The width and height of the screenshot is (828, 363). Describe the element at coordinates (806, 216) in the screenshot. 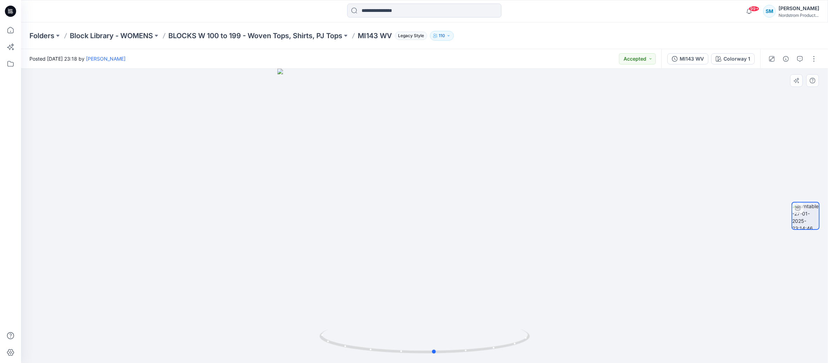

I see `img: turntable-27-01-2025-23:14:46` at that location.